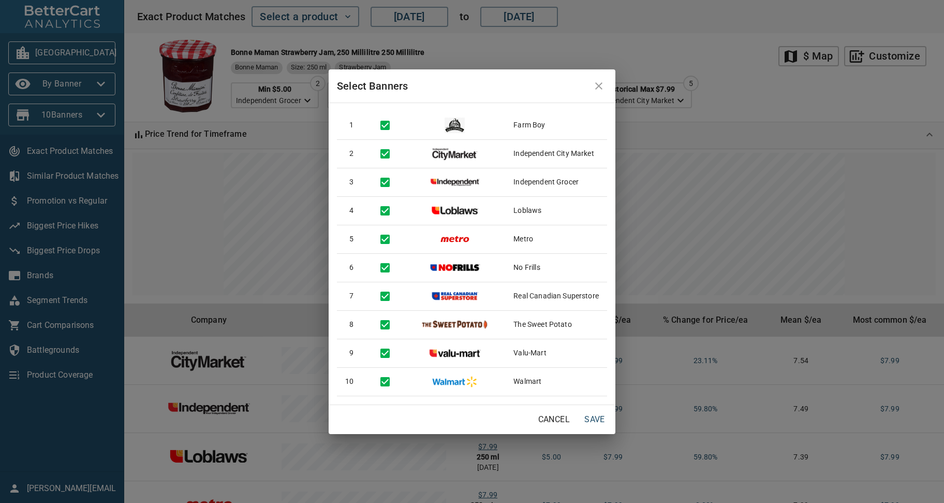 Image resolution: width=944 pixels, height=503 pixels. What do you see at coordinates (556, 182) in the screenshot?
I see `td: Independent Grocer` at bounding box center [556, 182].